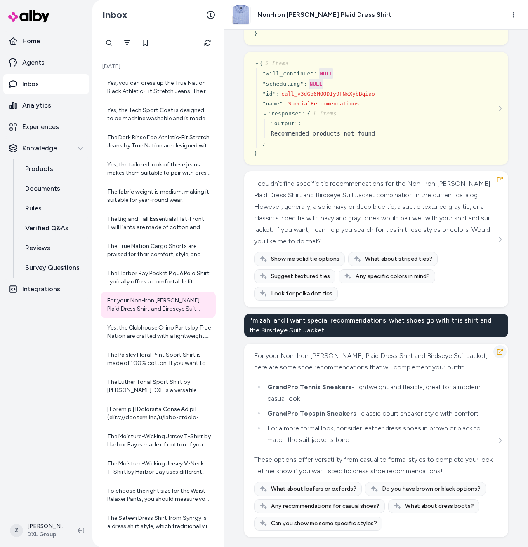 The width and height of the screenshot is (528, 547). Describe the element at coordinates (158, 468) in the screenshot. I see `a: The Moisture-Wicking Jersey V-Neck T-Shirt by Harbor Bay uses different fabric compositions depen...` at that location.